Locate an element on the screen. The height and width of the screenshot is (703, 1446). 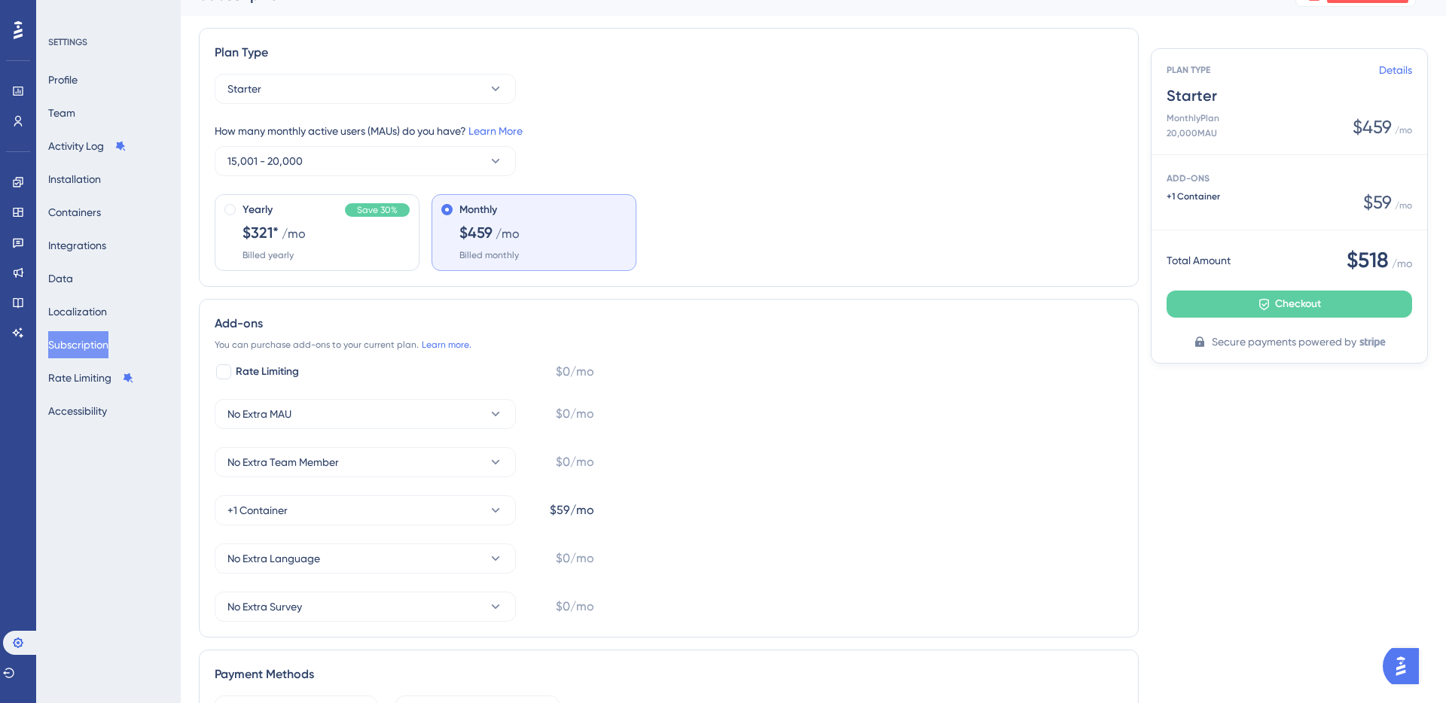
button: Data is located at coordinates (60, 279).